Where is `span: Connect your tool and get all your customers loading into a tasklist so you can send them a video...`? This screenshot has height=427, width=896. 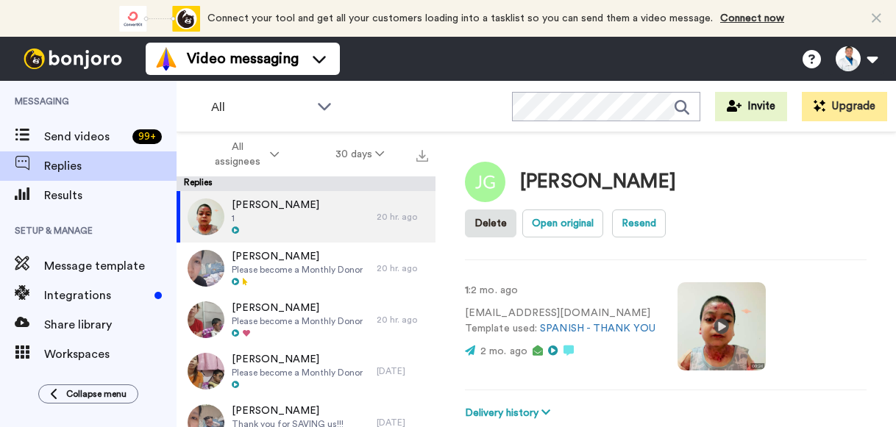
span: Connect your tool and get all your customers loading into a tasklist so you can send them a video... is located at coordinates (460, 18).